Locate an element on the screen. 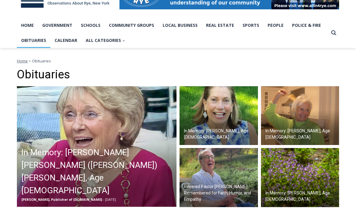 The image size is (356, 208). button: View Search Form is located at coordinates (334, 33).